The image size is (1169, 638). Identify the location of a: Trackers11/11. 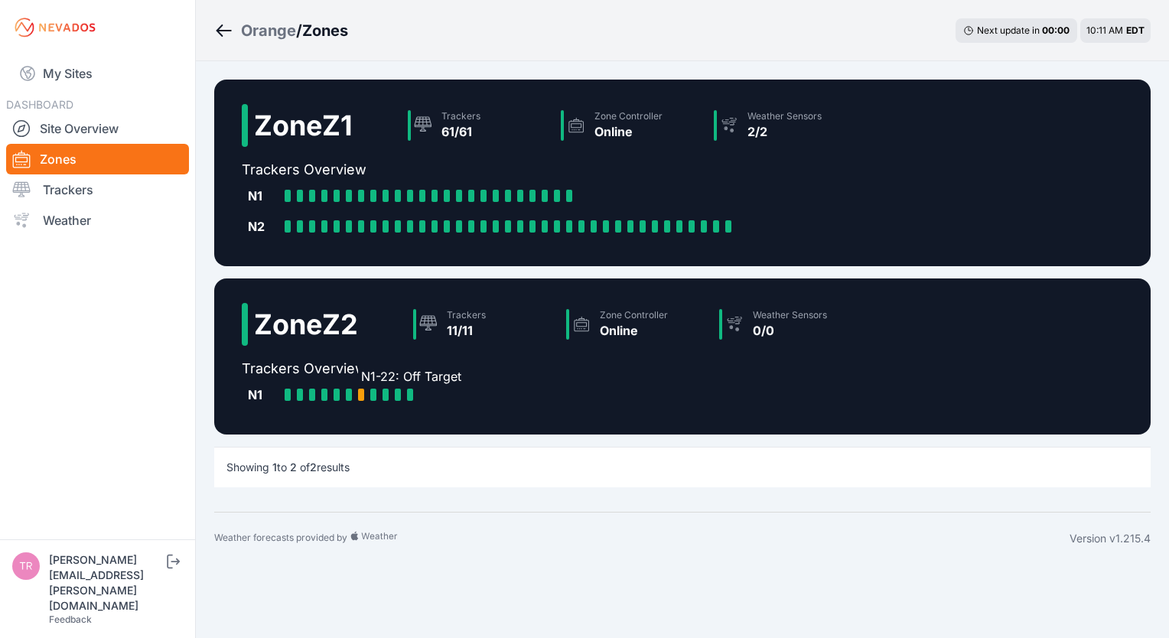
(484, 324).